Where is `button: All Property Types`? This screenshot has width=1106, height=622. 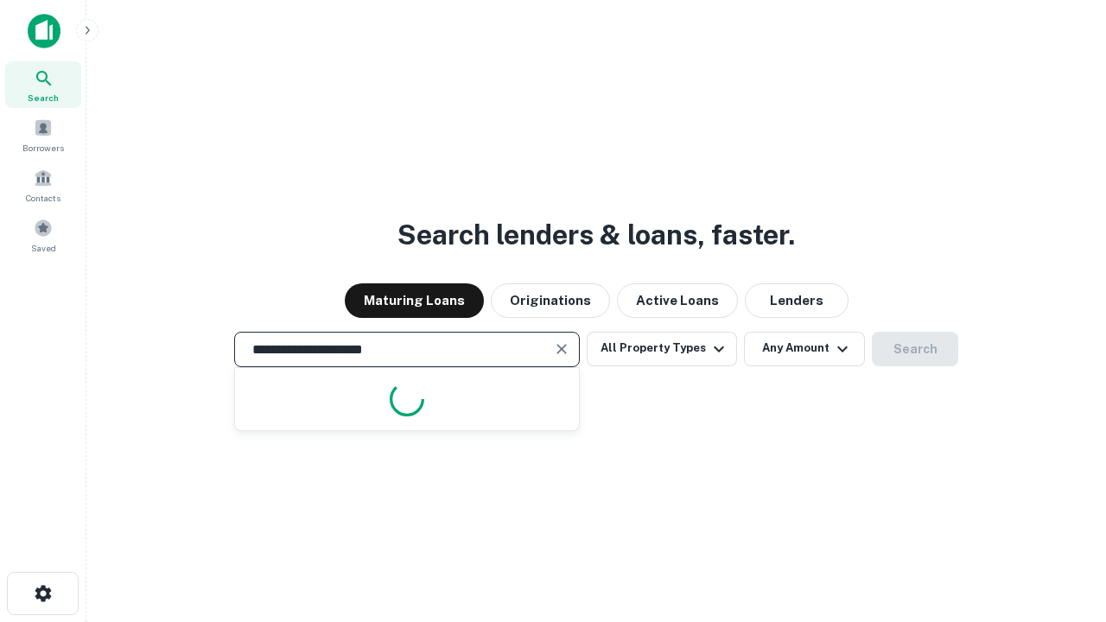
button: All Property Types is located at coordinates (662, 349).